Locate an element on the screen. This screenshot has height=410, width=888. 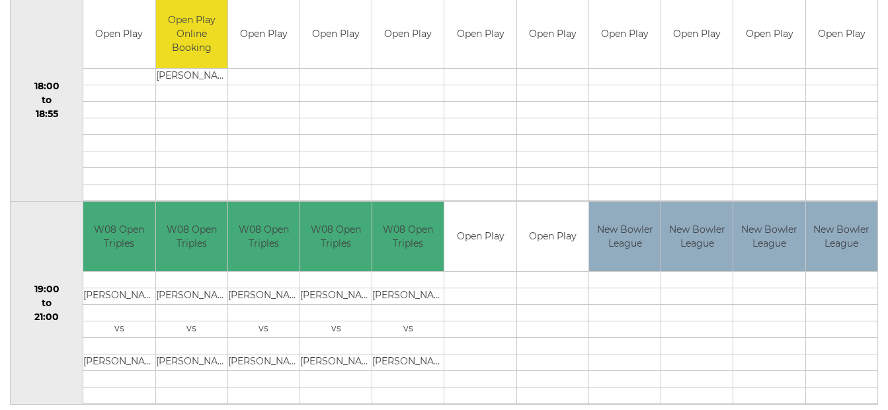
td: 19:00 to 21:00 is located at coordinates (47, 303).